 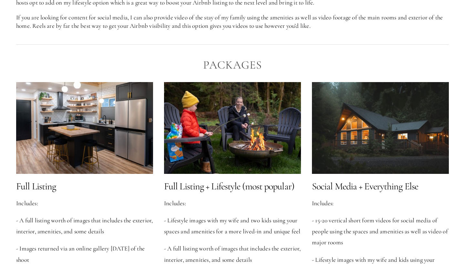 What do you see at coordinates (36, 186) in the screenshot?
I see `p: Full Listing` at bounding box center [36, 186].